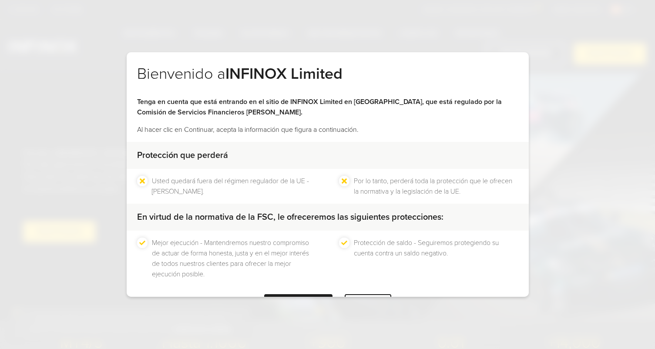  Describe the element at coordinates (290, 217) in the screenshot. I see `strong: En virtud de la normativa de la FSC, le ofreceremos las siguientes protecciones:` at that location.